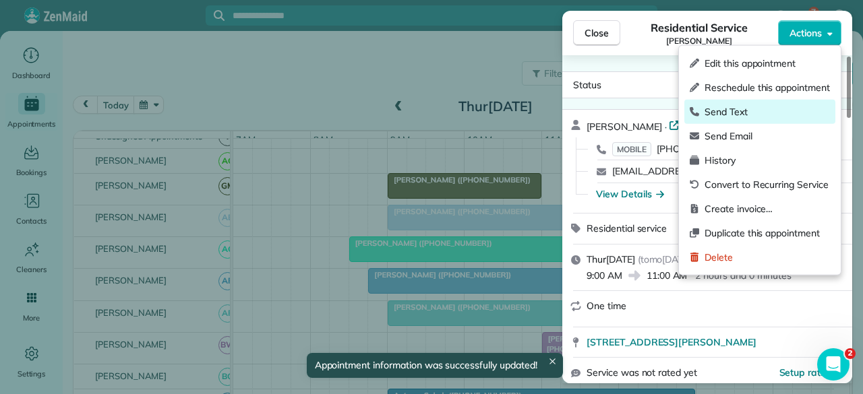 Image resolution: width=863 pixels, height=394 pixels. What do you see at coordinates (587, 85) in the screenshot?
I see `span: Status` at bounding box center [587, 85].